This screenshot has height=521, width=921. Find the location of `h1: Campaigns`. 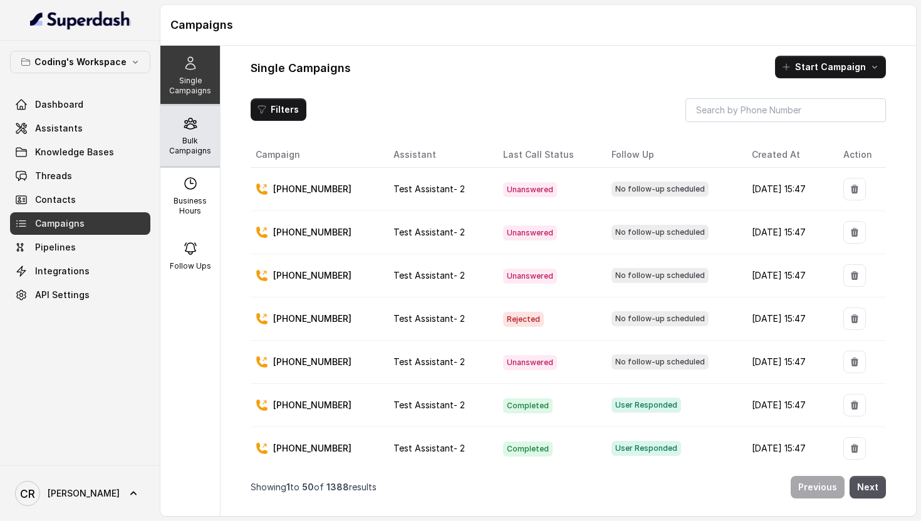

h1: Campaigns is located at coordinates (538, 25).